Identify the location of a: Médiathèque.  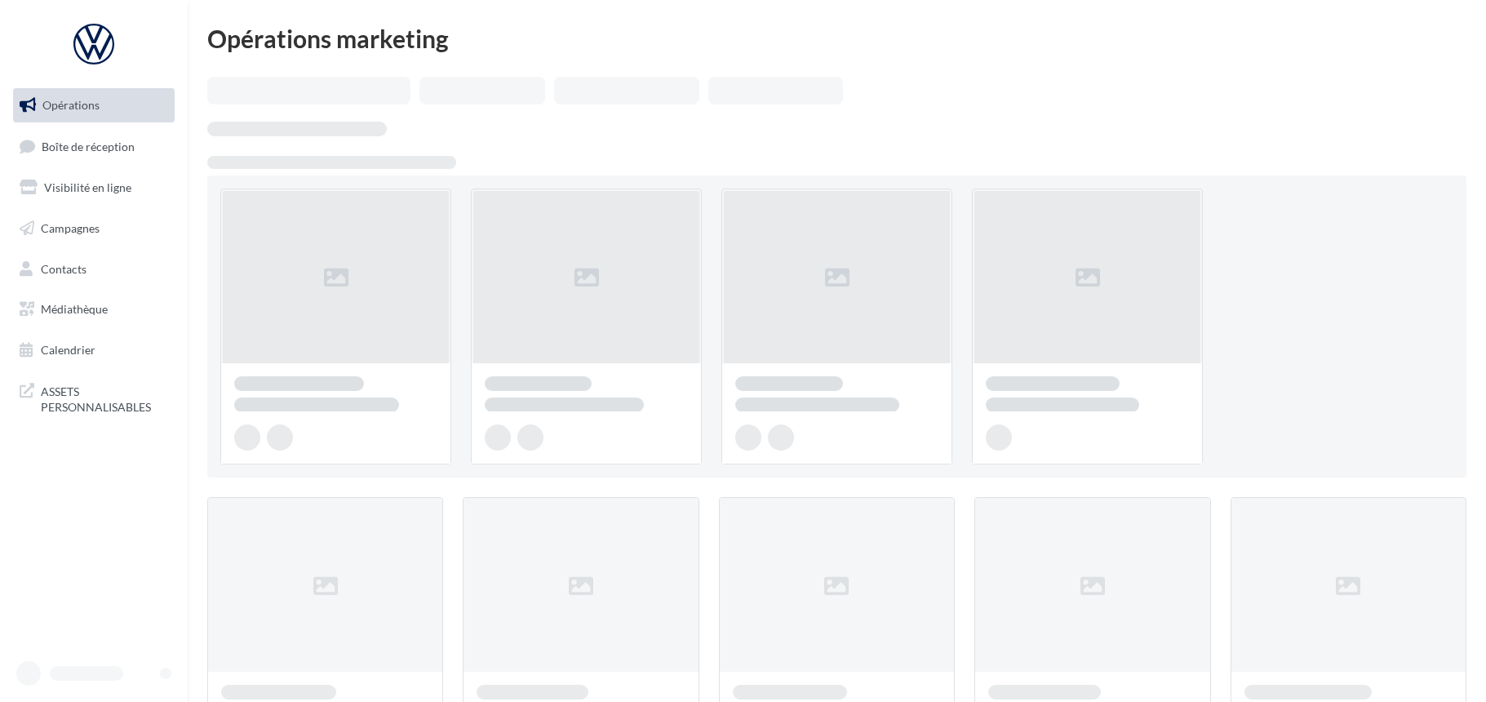
(94, 309).